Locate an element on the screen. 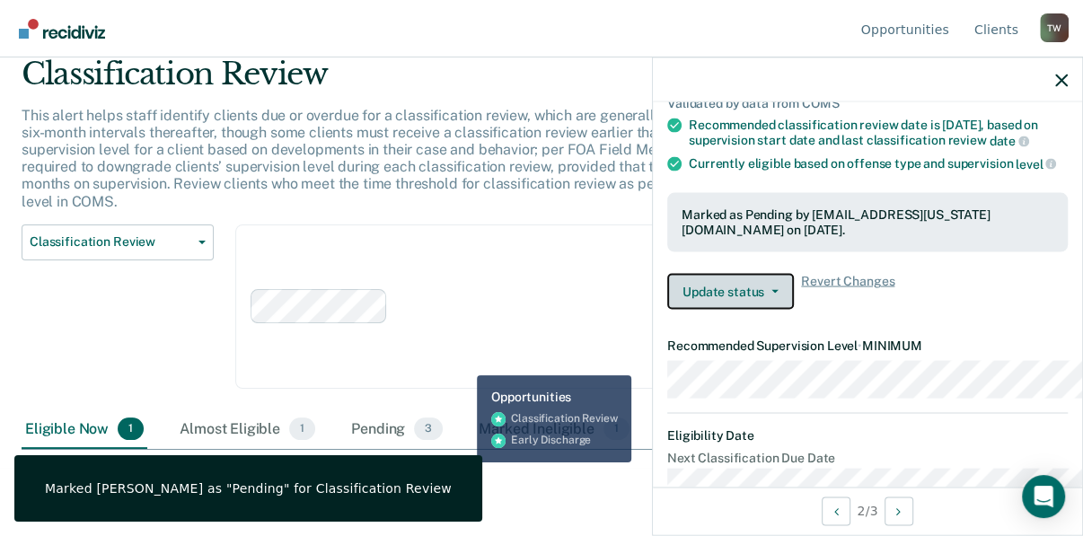 This screenshot has height=536, width=1083. div: Pending is located at coordinates (397, 430).